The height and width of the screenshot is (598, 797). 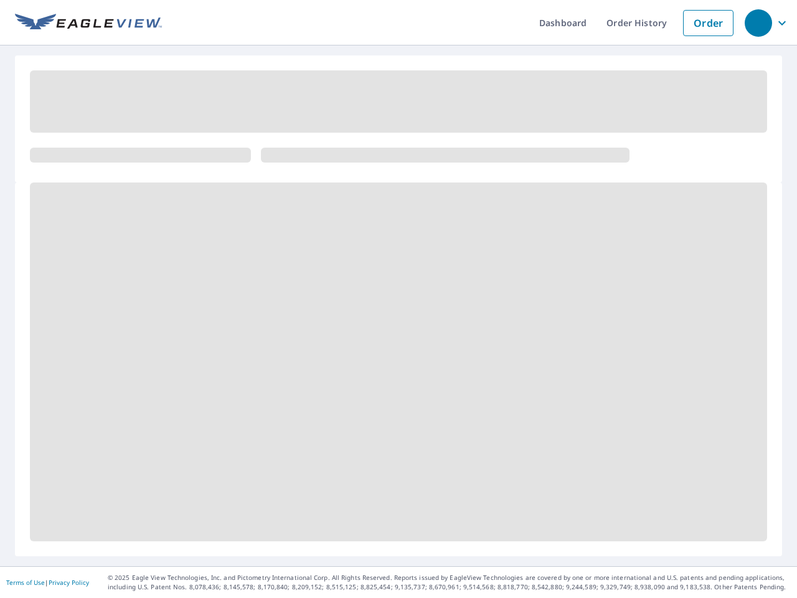 I want to click on a: Order, so click(x=708, y=23).